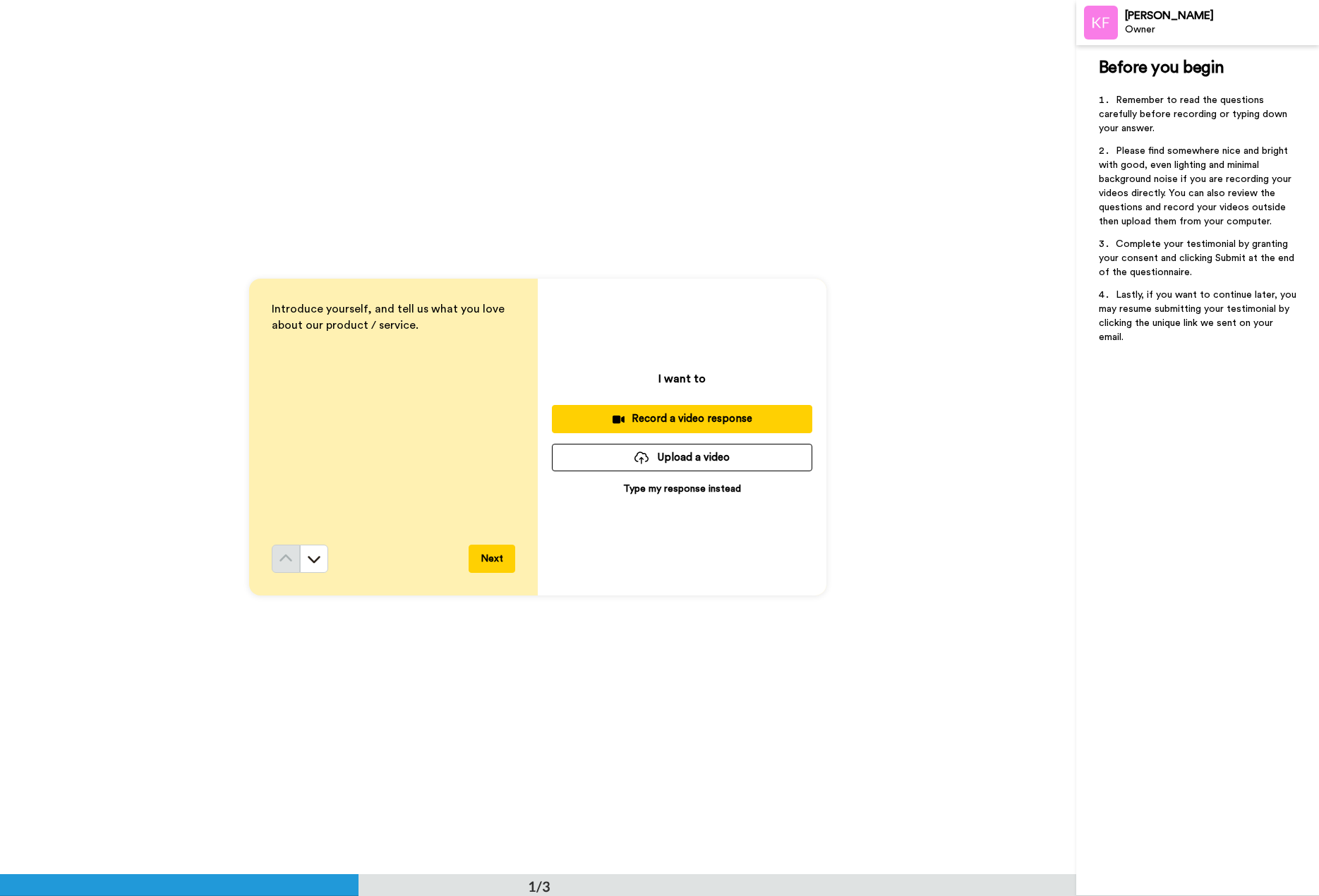 The image size is (1319, 896). I want to click on span: Introduce yourself, and tell us what you love about our product / service., so click(390, 317).